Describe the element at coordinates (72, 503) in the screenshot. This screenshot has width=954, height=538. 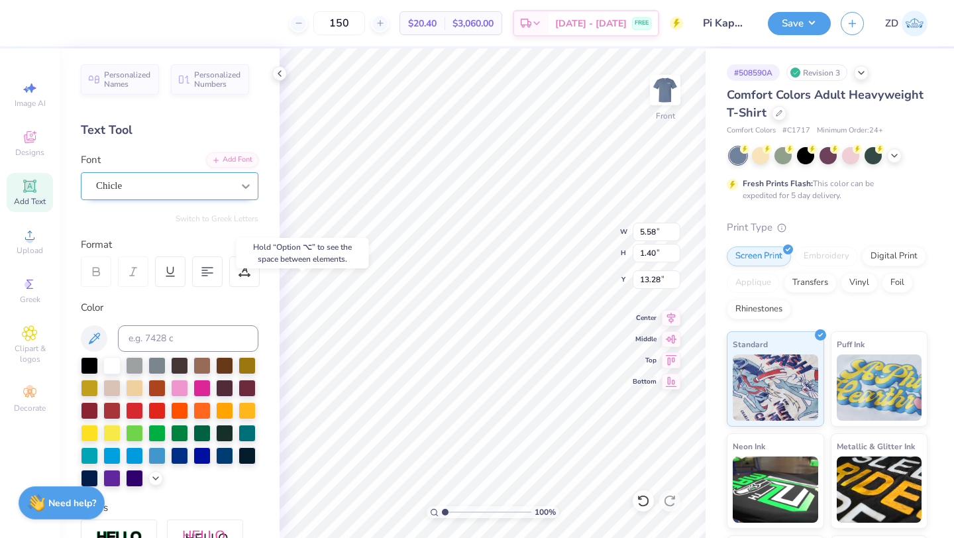
I see `strong: Need help?` at that location.